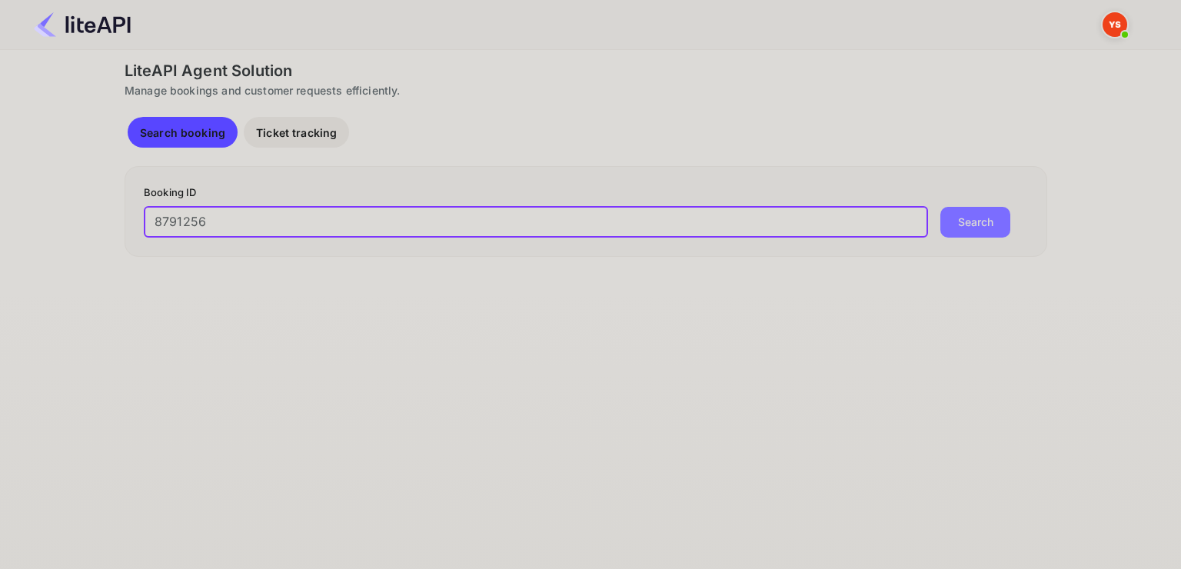 The image size is (1181, 569). What do you see at coordinates (586, 193) in the screenshot?
I see `p: Booking ID` at bounding box center [586, 193].